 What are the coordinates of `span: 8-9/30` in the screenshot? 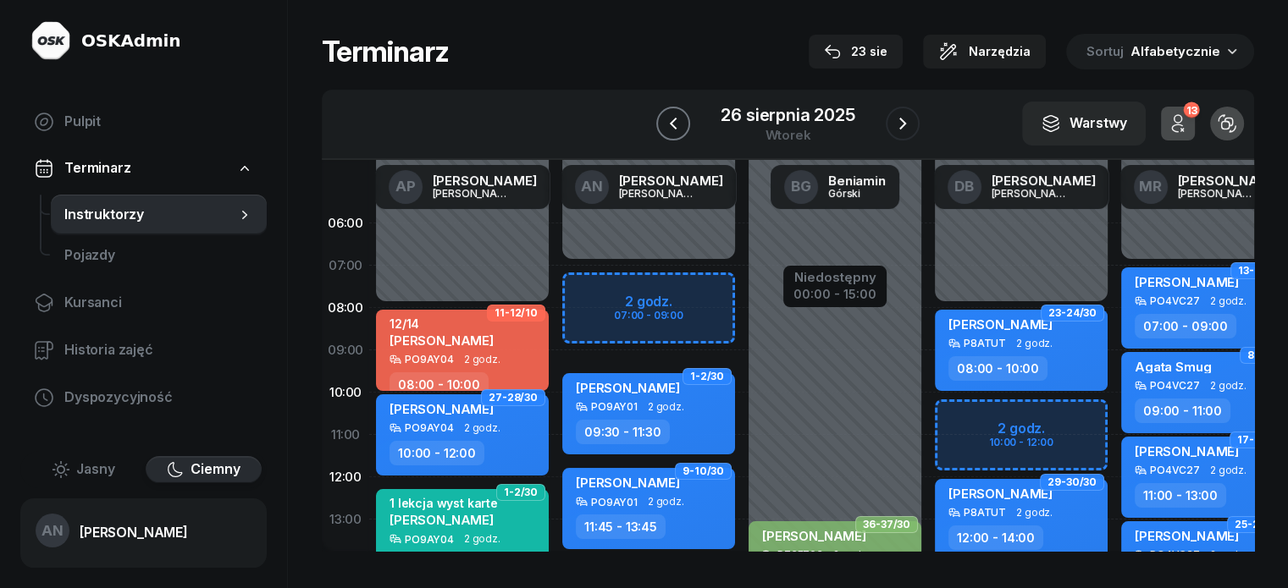 It's located at (1265, 356).